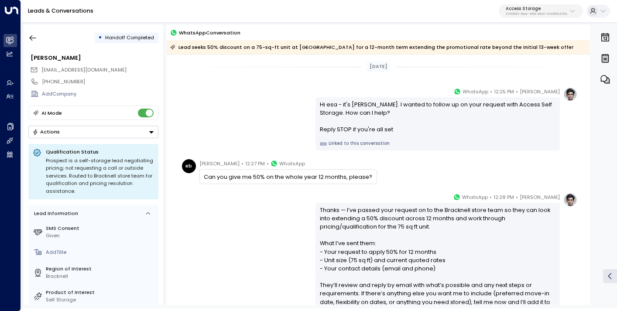 Image resolution: width=617 pixels, height=311 pixels. What do you see at coordinates (93, 132) in the screenshot?
I see `button: Actions` at bounding box center [93, 132].